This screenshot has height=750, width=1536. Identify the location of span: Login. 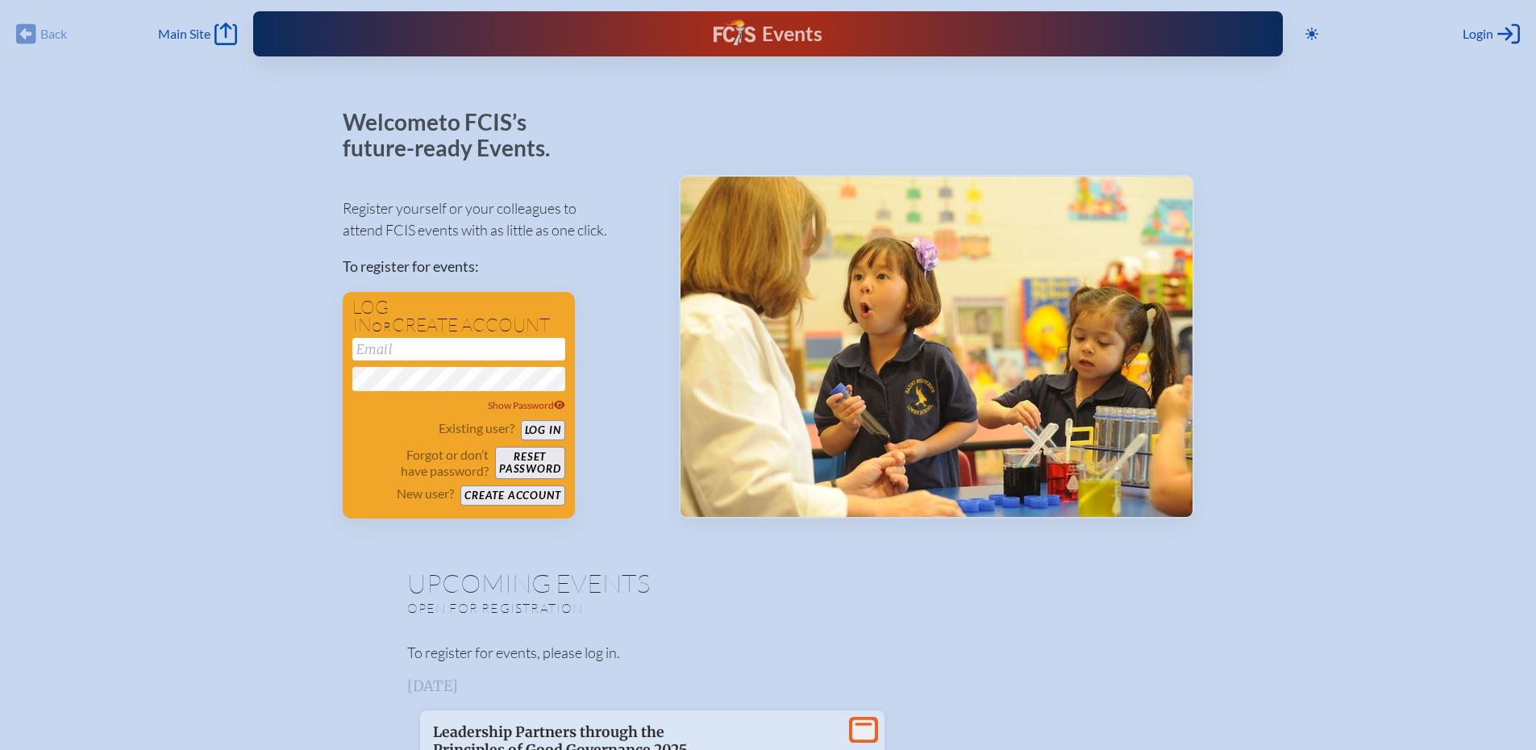
(1478, 34).